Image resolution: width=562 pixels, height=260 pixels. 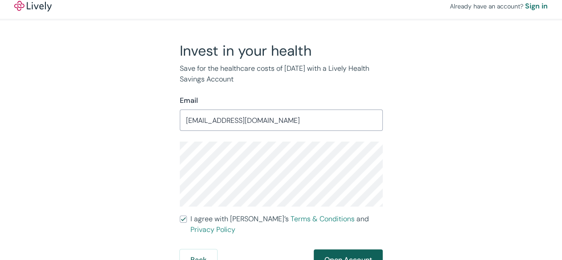 I want to click on h2: Invest in your health, so click(x=281, y=51).